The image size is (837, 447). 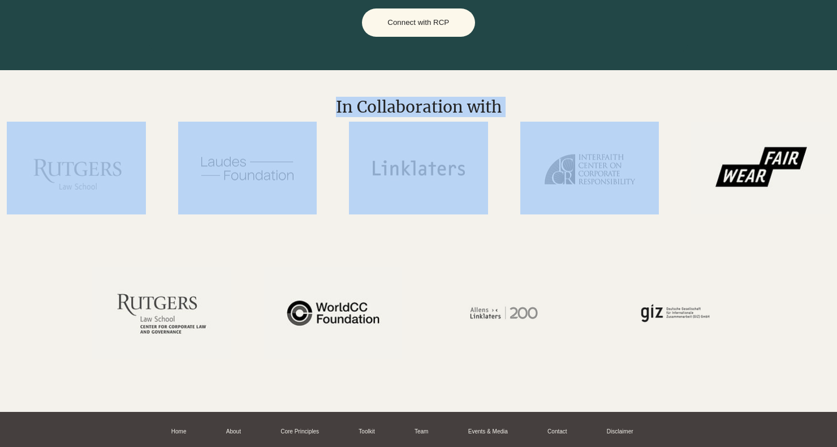 I want to click on a: Contact, so click(x=557, y=431).